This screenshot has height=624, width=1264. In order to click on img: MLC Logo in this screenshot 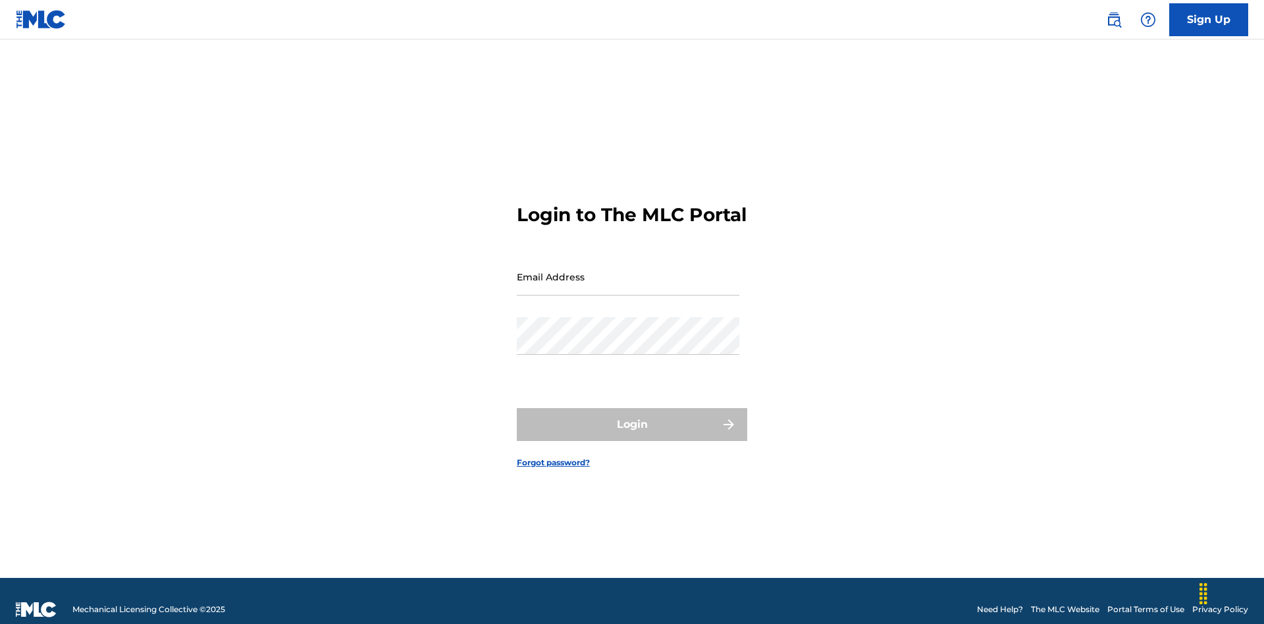, I will do `click(41, 19)`.